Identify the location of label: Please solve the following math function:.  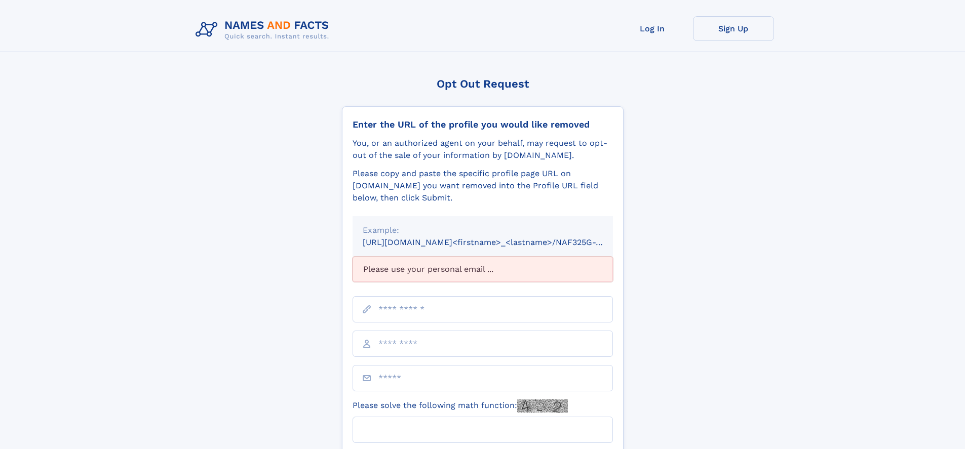
(460, 406).